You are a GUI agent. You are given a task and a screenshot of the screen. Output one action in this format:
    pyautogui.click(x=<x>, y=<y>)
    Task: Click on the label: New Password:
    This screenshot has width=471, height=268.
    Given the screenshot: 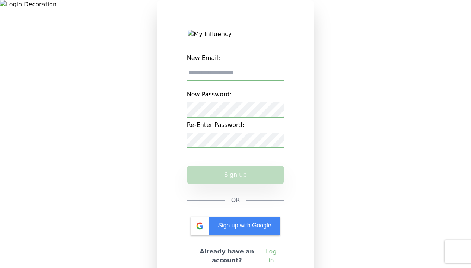 What is the action you would take?
    pyautogui.click(x=236, y=95)
    